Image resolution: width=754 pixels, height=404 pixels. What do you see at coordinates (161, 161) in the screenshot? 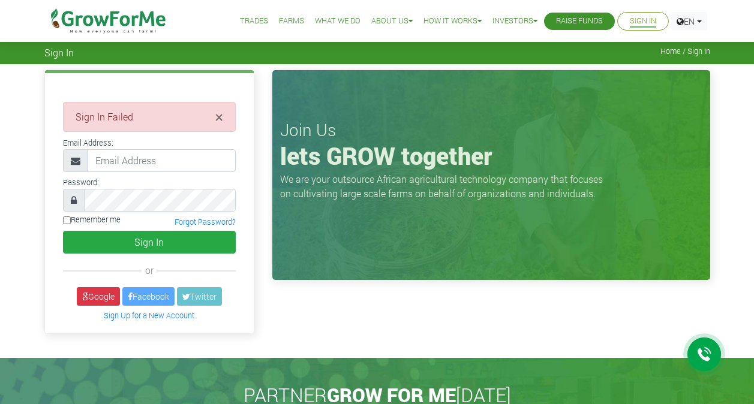
I see `input: Email Address` at bounding box center [161, 161].